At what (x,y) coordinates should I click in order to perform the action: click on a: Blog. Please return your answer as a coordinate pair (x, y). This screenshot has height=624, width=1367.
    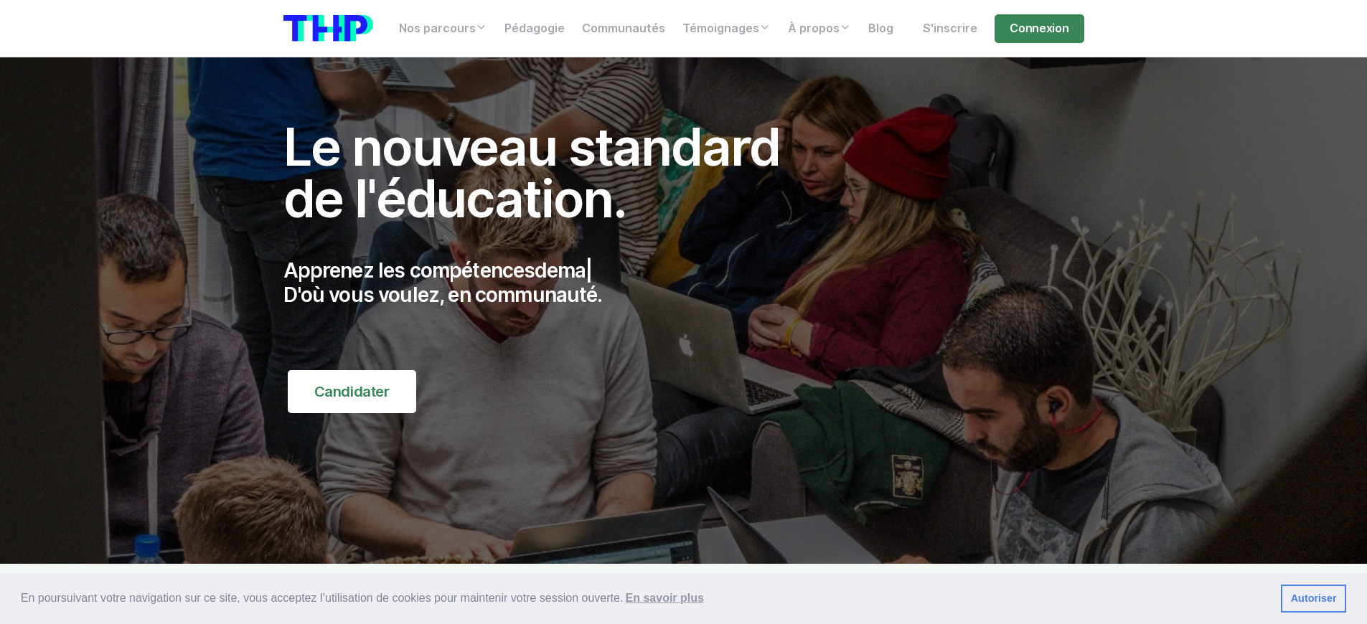
    Looking at the image, I should click on (880, 29).